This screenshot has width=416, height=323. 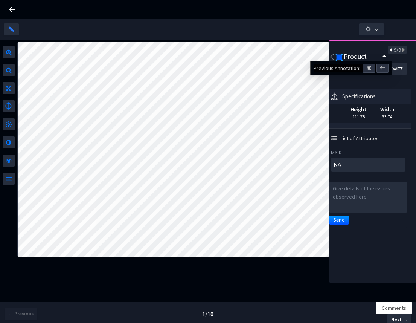 I want to click on div: Specifications, so click(x=359, y=96).